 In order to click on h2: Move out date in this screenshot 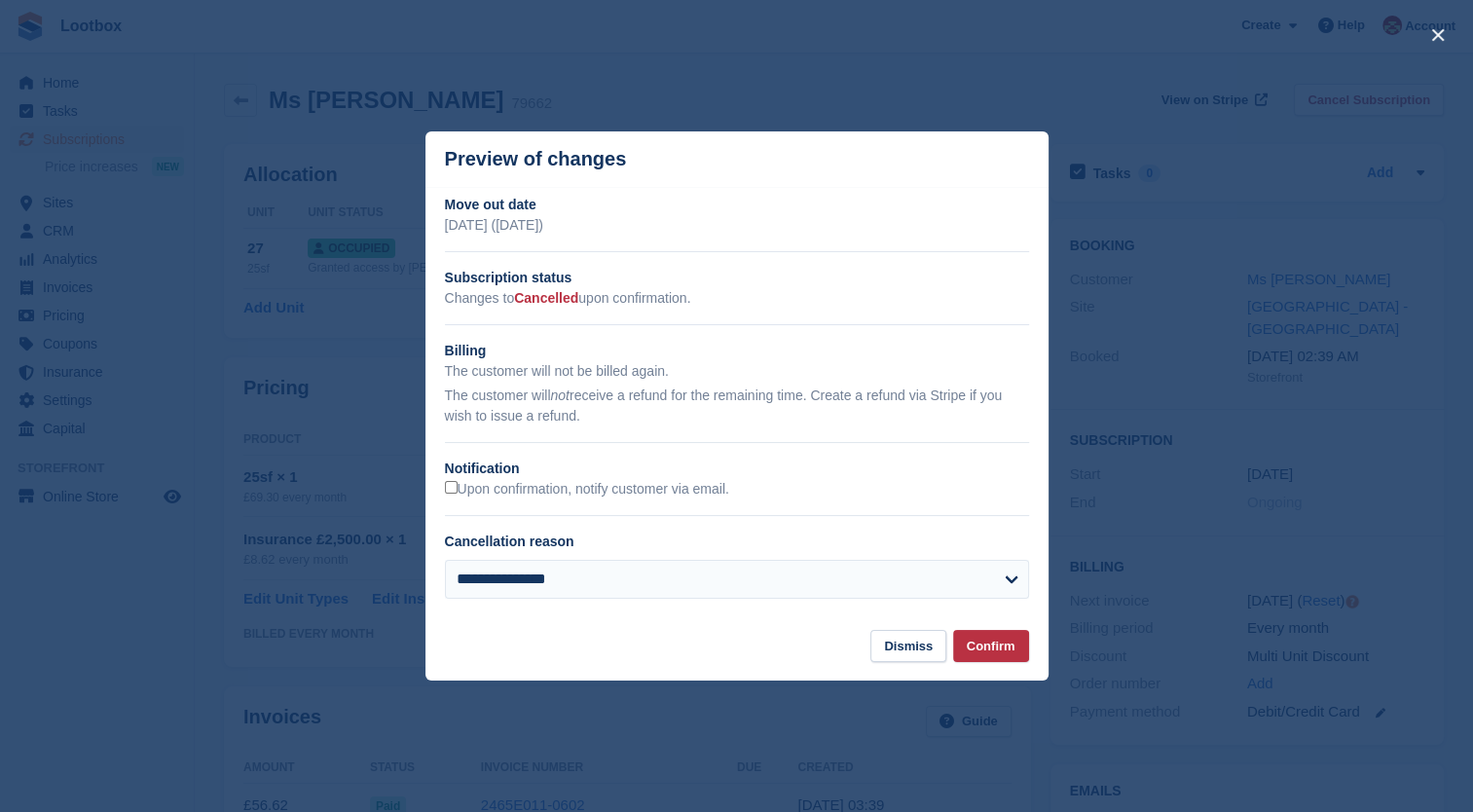, I will do `click(737, 204)`.